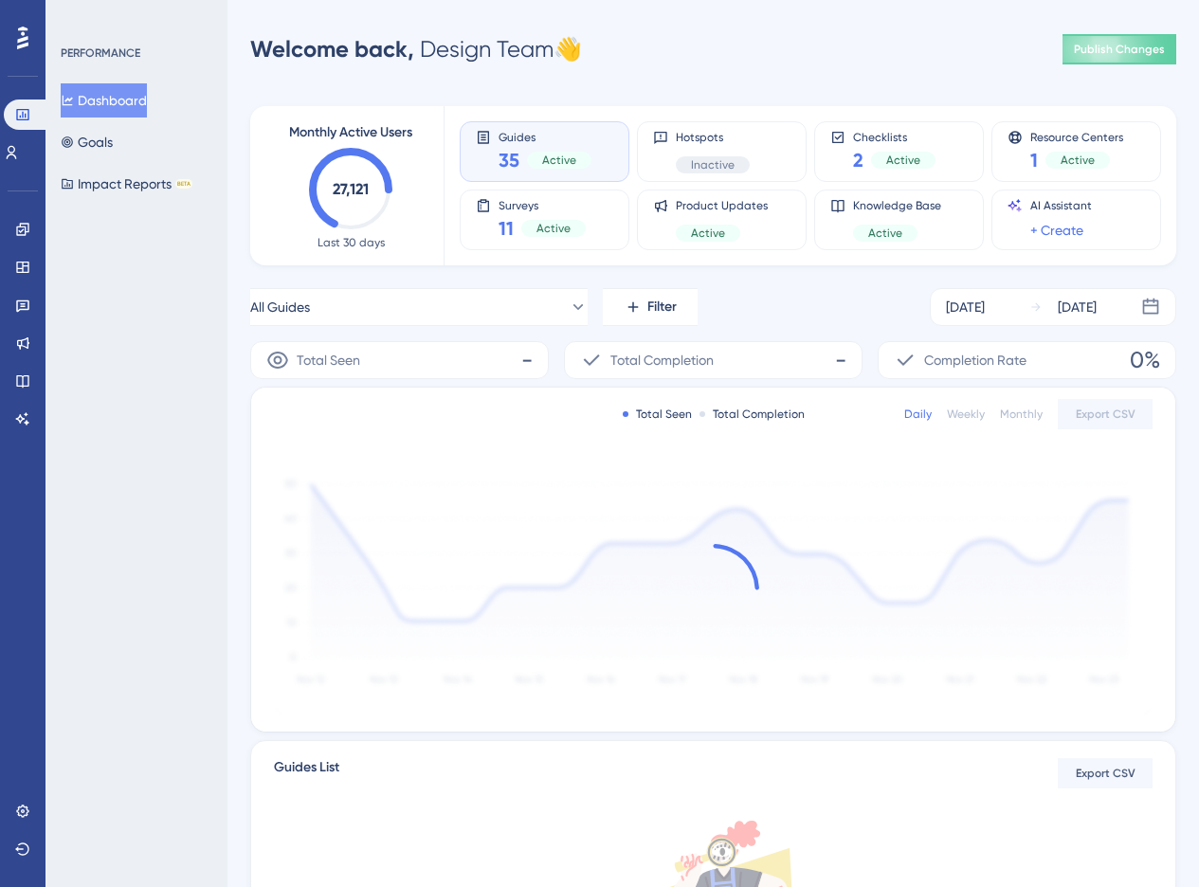 This screenshot has height=887, width=1199. Describe the element at coordinates (966, 414) in the screenshot. I see `div: Weekly` at that location.